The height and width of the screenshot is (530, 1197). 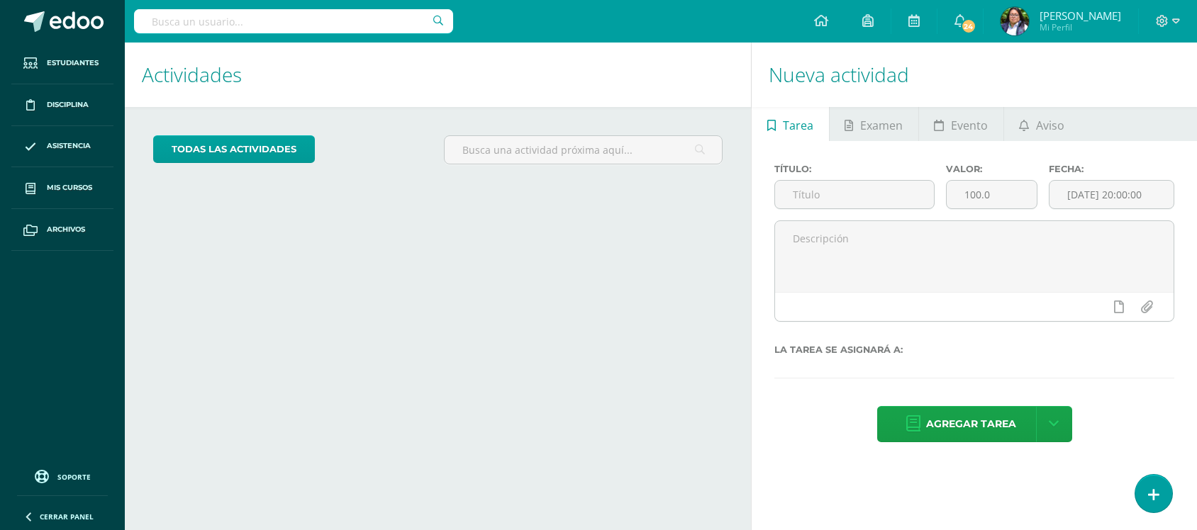 What do you see at coordinates (991, 194) in the screenshot?
I see `input: Puntos máximos` at bounding box center [991, 194].